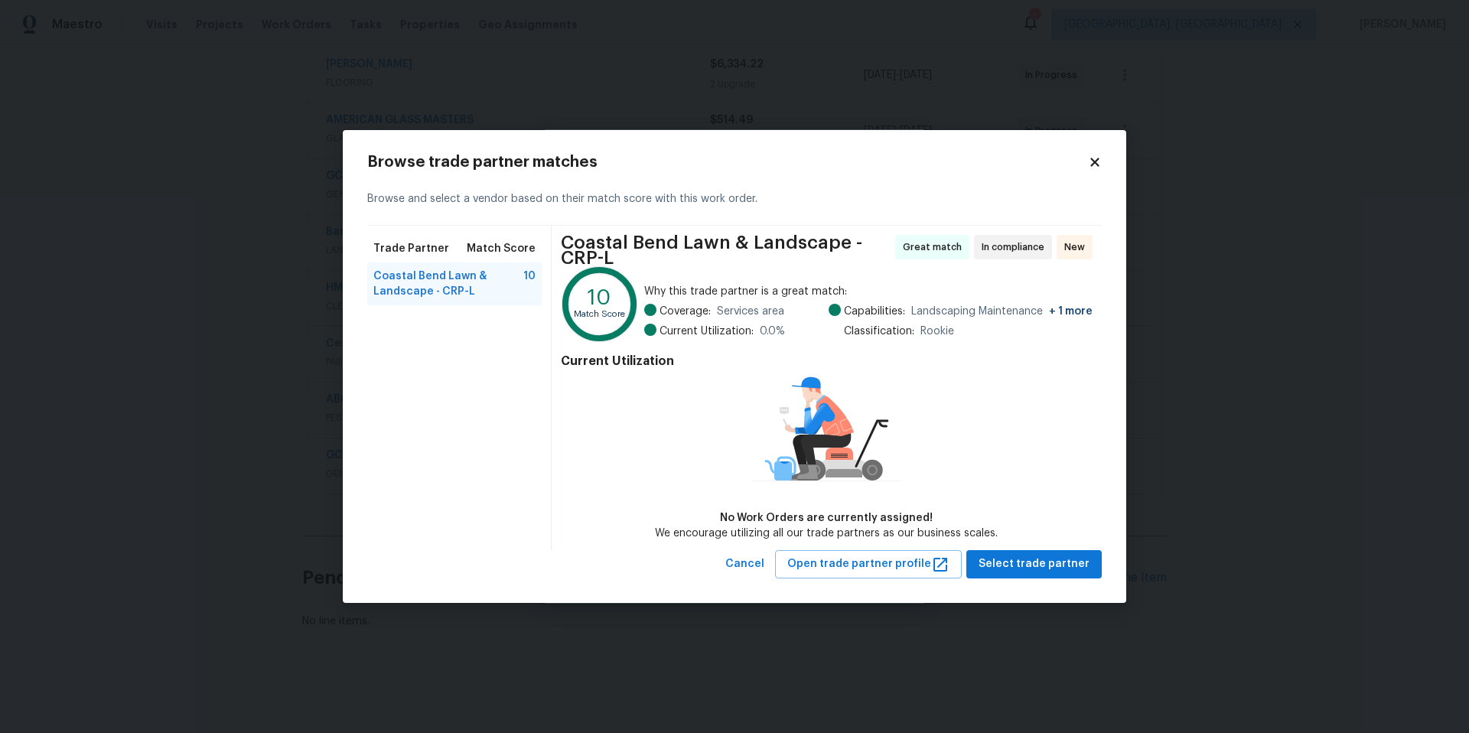  Describe the element at coordinates (1070, 311) in the screenshot. I see `span: + 1 more` at that location.